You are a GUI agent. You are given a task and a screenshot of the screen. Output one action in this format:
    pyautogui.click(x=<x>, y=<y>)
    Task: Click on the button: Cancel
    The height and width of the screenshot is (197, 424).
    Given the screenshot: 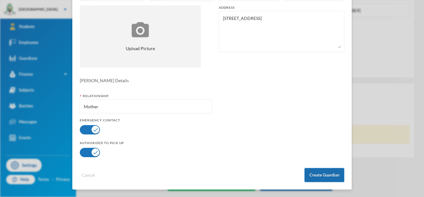 What is the action you would take?
    pyautogui.click(x=88, y=175)
    